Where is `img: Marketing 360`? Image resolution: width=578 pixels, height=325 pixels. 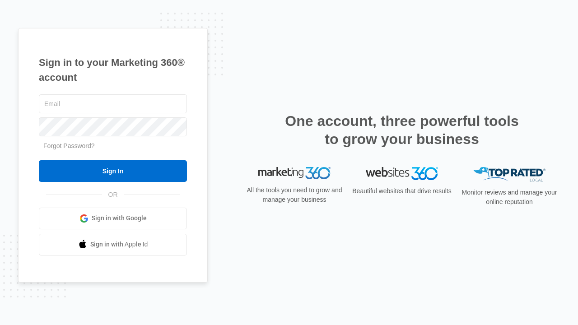 img: Marketing 360 is located at coordinates (294, 173).